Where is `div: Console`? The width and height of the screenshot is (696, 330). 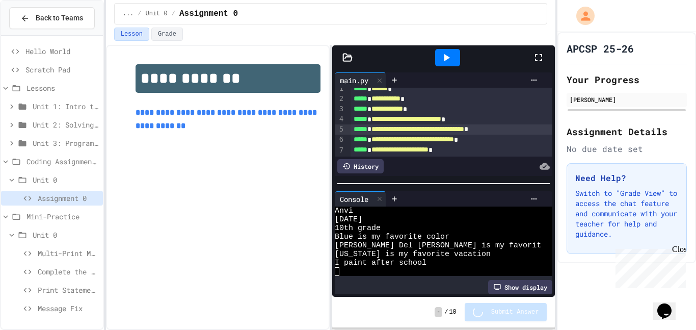 div: Console is located at coordinates (354, 199).